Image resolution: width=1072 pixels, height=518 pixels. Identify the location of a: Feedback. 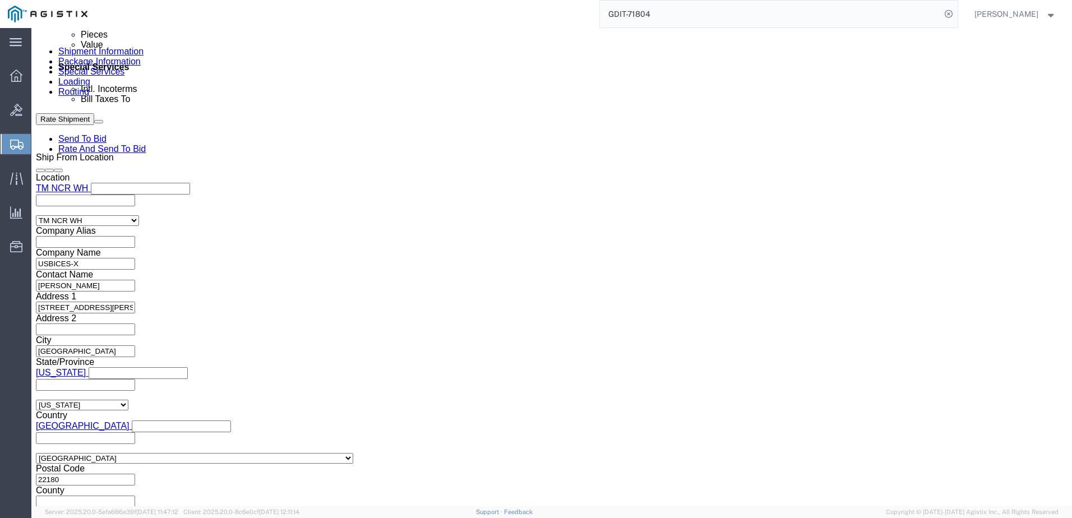
(518, 512).